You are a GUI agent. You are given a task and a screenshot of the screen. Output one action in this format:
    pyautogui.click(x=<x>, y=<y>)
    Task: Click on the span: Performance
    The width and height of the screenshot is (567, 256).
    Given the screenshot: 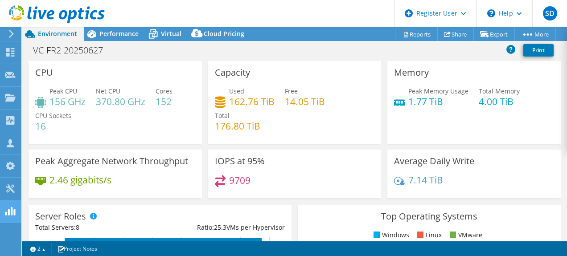 What is the action you would take?
    pyautogui.click(x=119, y=33)
    